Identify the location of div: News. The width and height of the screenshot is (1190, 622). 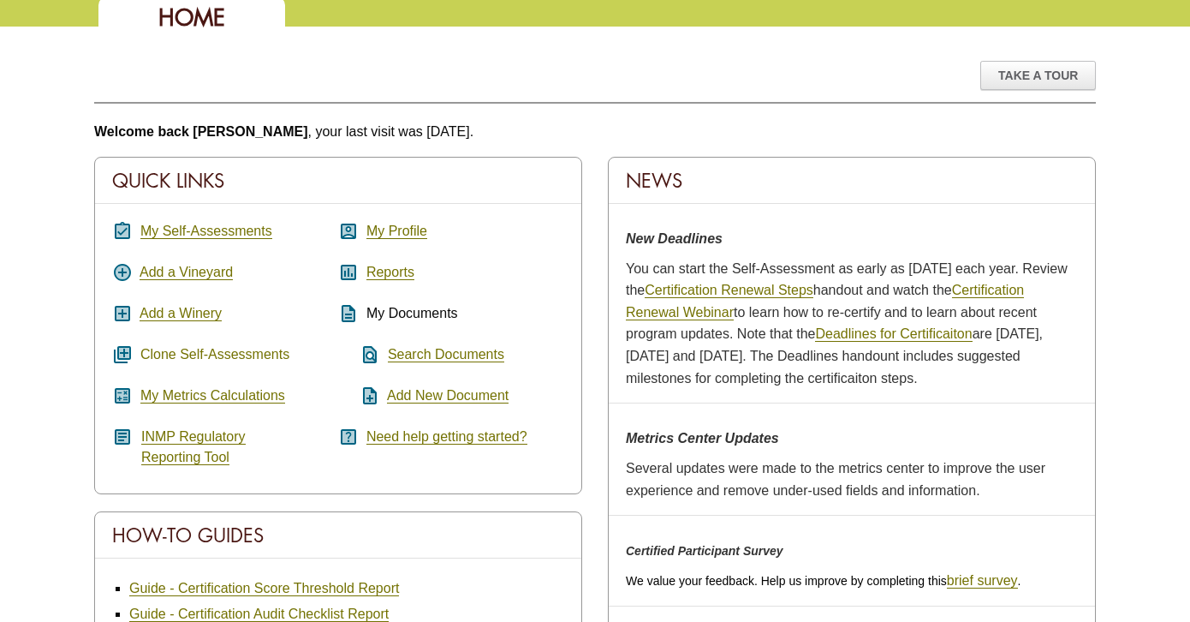
(852, 181).